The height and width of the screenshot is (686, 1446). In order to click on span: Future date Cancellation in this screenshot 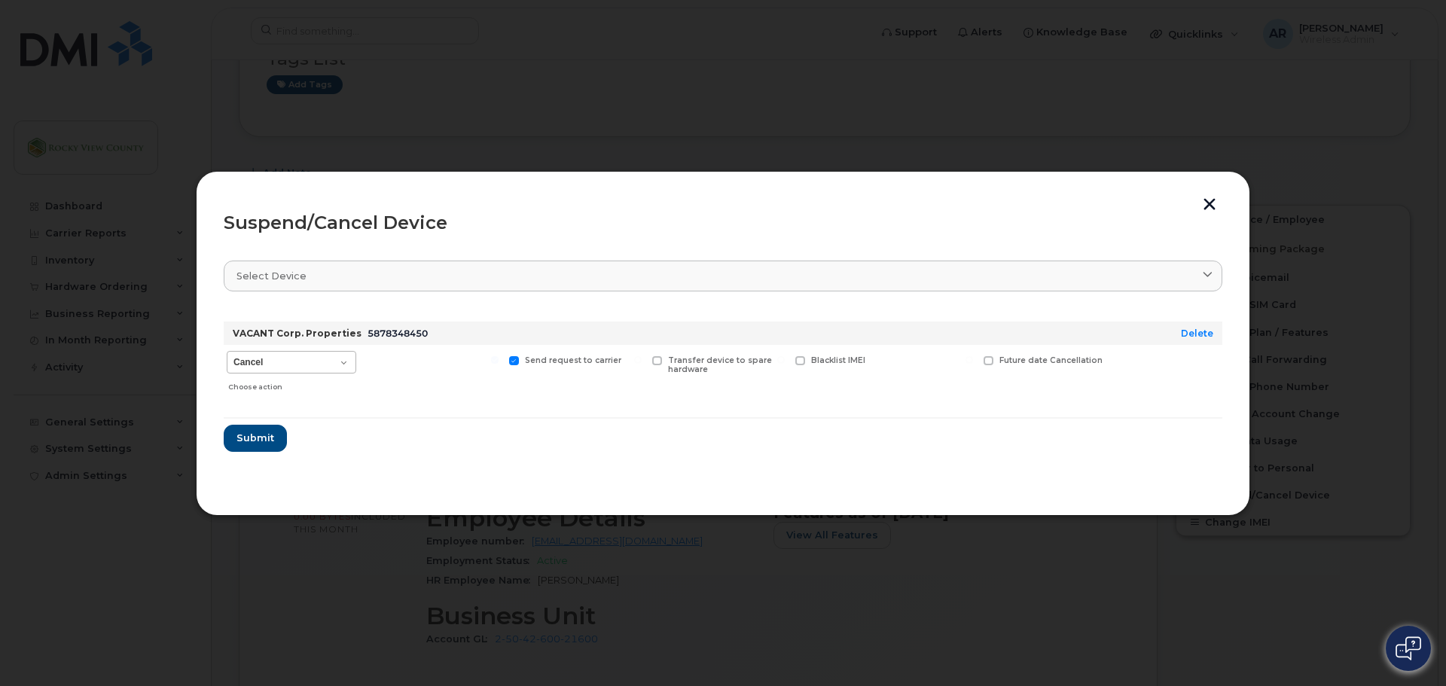, I will do `click(1051, 360)`.